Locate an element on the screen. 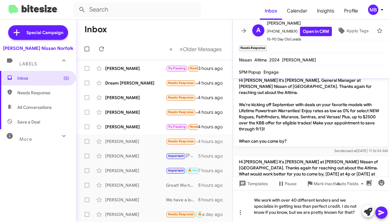  span: Profile is located at coordinates (351, 11).